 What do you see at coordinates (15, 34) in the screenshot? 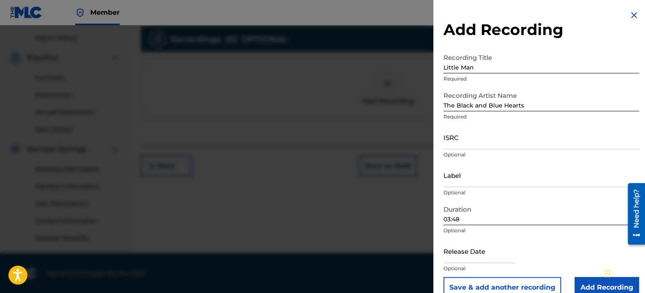
I see `div: Open Resource Center` at bounding box center [15, 34].